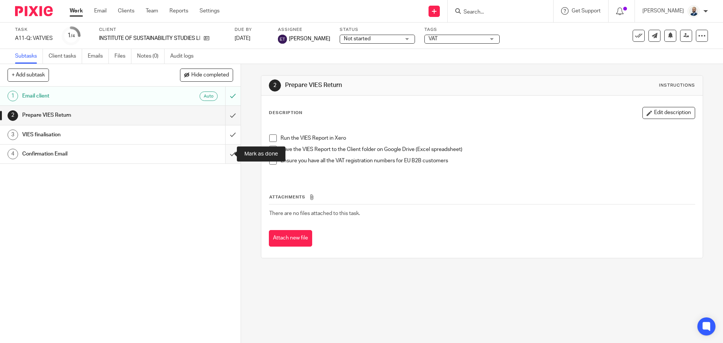 The height and width of the screenshot is (343, 723). Describe the element at coordinates (34, 30) in the screenshot. I see `label: Task` at that location.